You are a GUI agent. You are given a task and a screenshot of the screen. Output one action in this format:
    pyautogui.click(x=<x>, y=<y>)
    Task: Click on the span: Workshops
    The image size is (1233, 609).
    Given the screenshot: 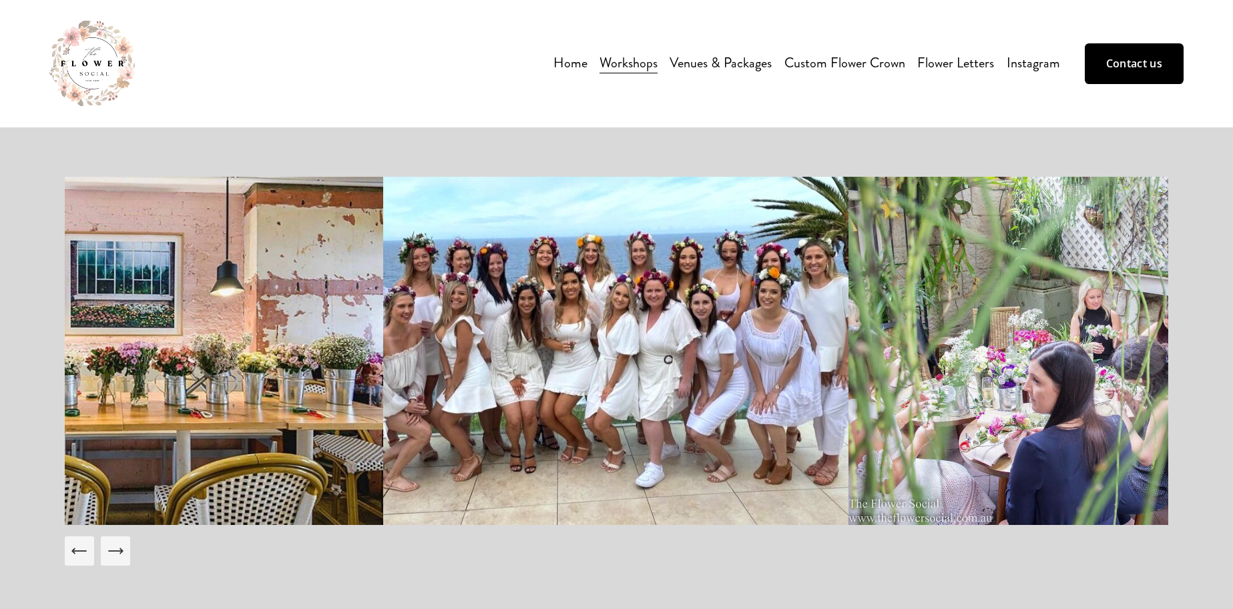 What is the action you would take?
    pyautogui.click(x=628, y=63)
    